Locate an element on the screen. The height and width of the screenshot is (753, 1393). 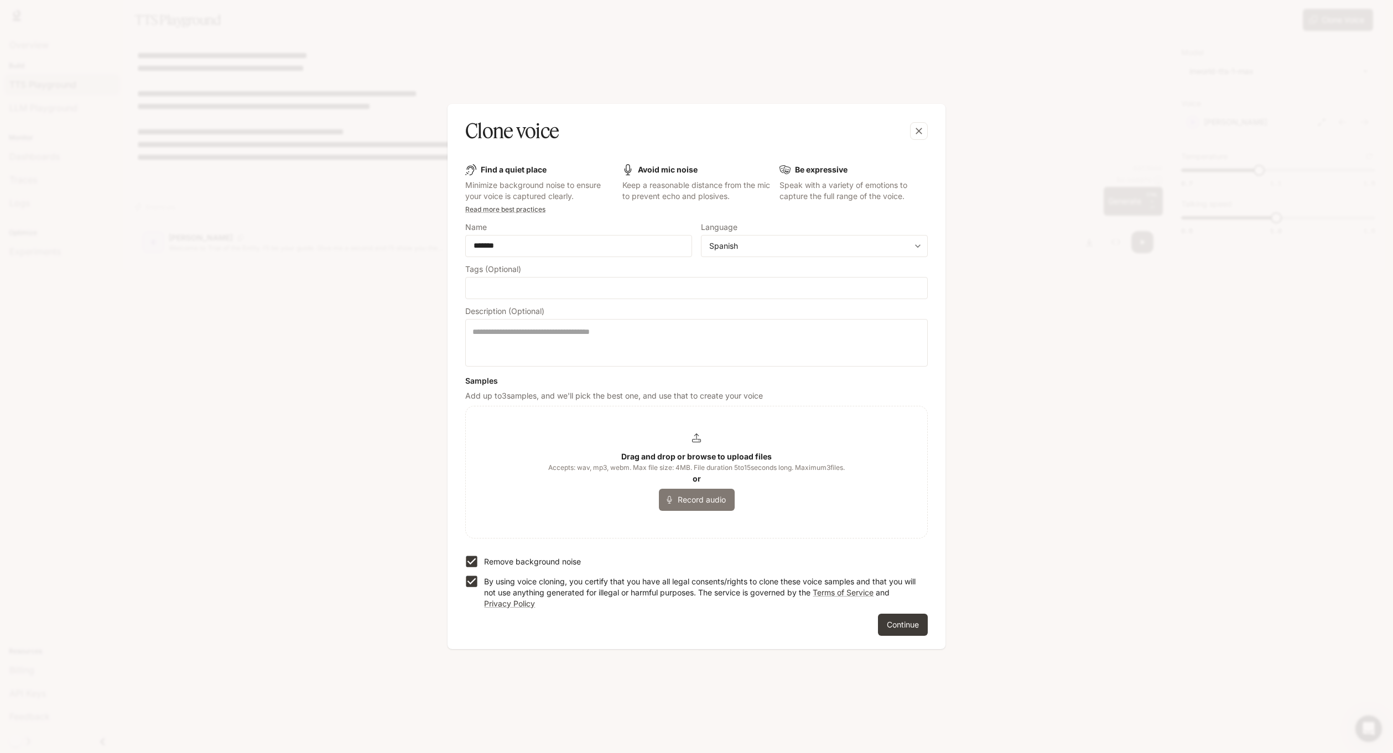
p: Minimize background noise to ensure your voice is captured clearly. is located at coordinates (539, 191).